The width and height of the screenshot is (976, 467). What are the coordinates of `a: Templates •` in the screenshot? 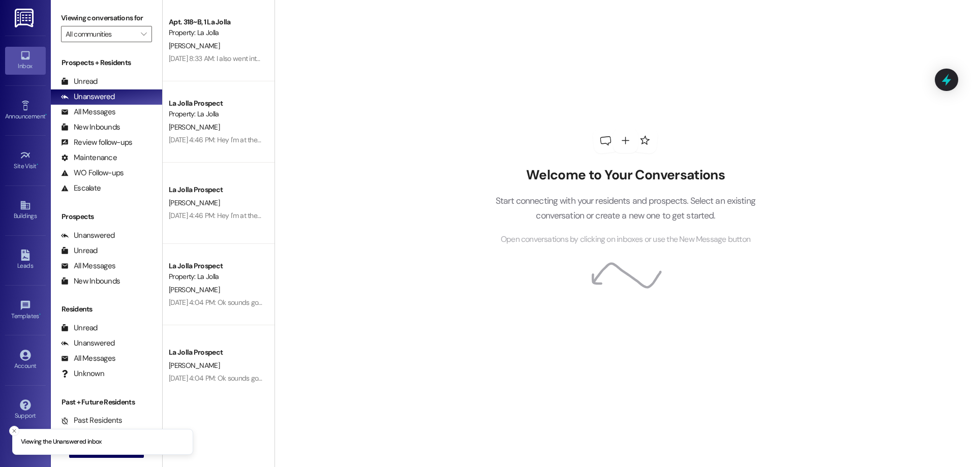 It's located at (25, 311).